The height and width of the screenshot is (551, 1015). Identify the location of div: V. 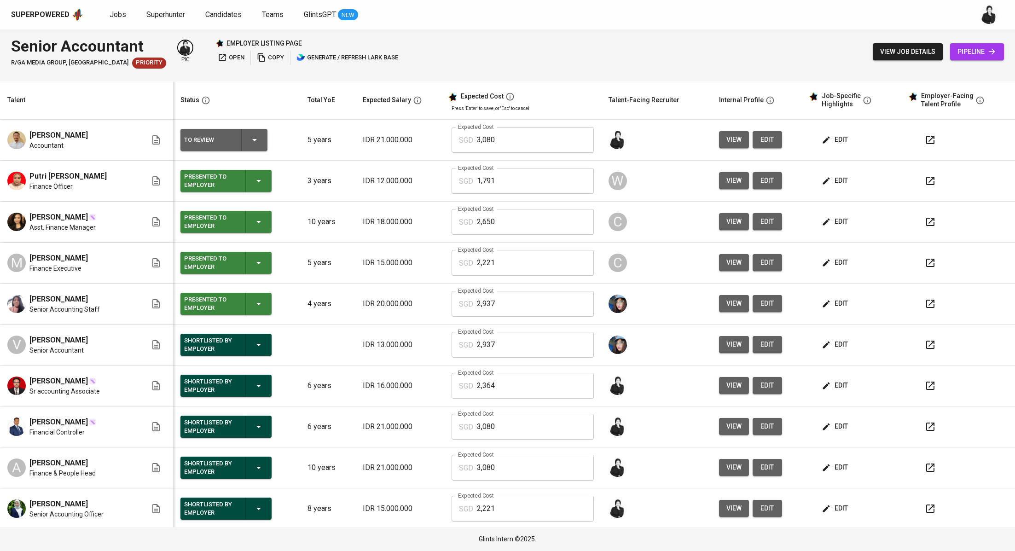
(17, 345).